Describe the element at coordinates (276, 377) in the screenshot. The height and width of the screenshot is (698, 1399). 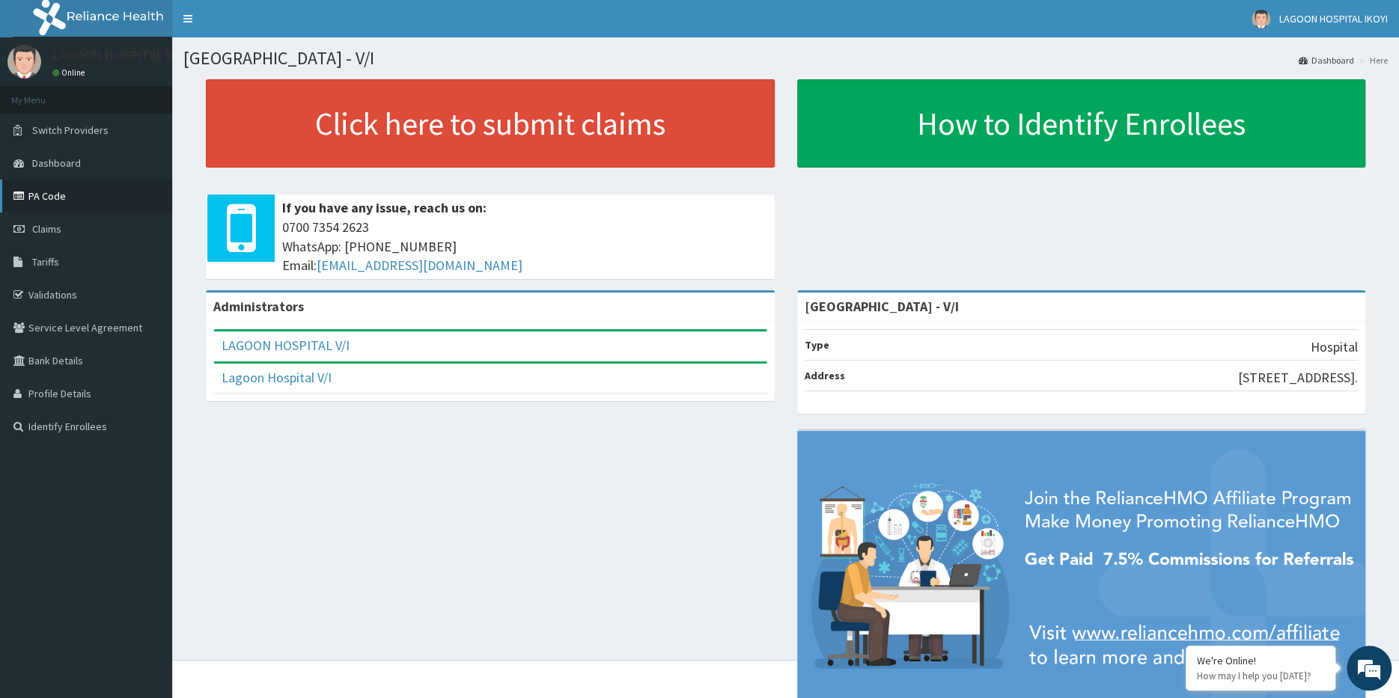
I see `a: Lagoon Hospital V/I` at that location.